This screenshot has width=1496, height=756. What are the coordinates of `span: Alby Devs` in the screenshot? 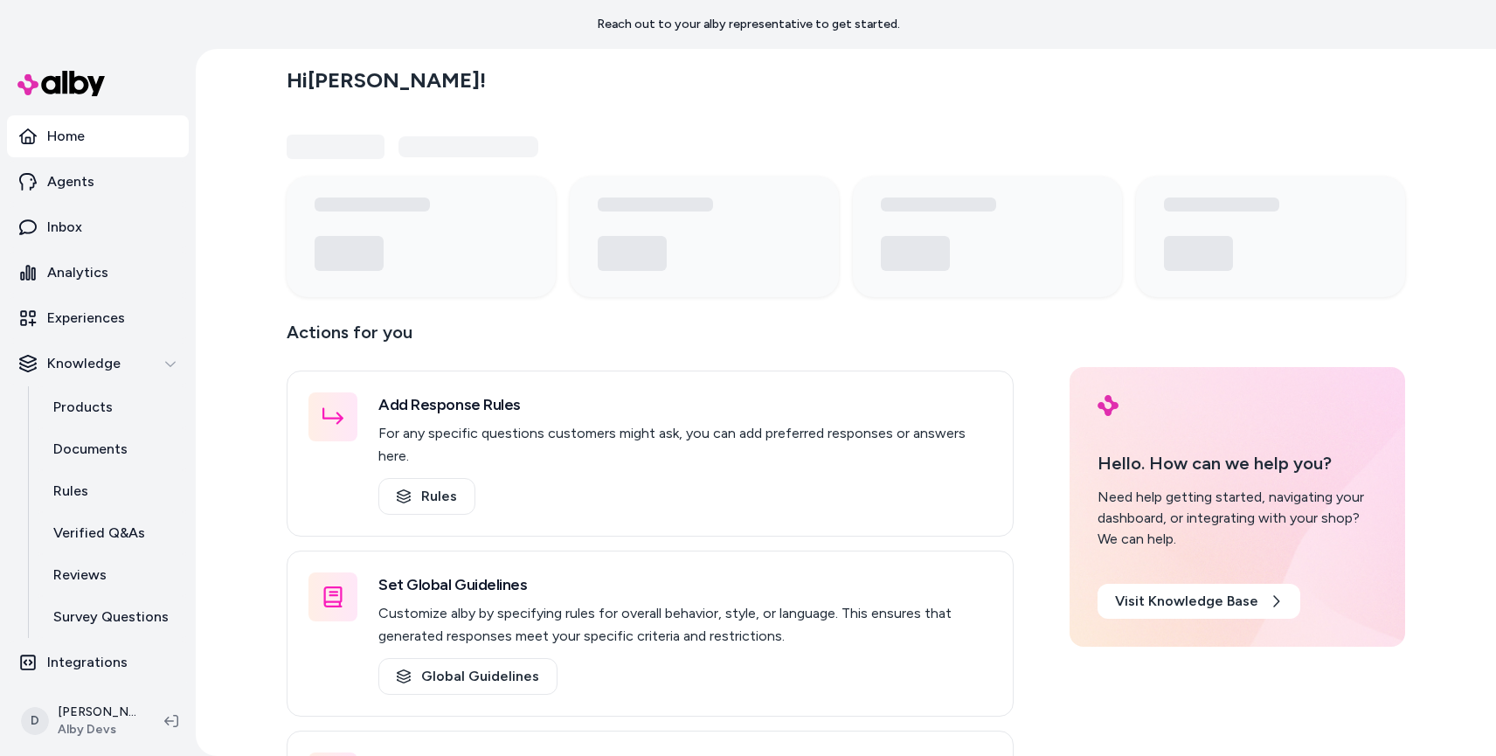 It's located at (97, 729).